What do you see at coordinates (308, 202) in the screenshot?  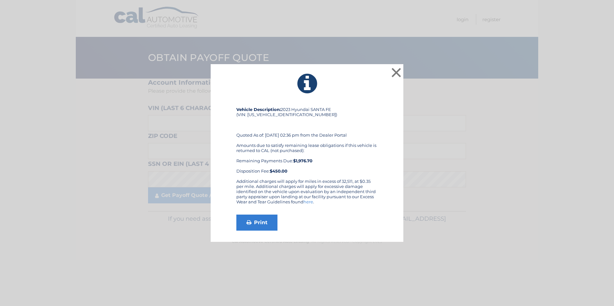 I see `a: here` at bounding box center [308, 202].